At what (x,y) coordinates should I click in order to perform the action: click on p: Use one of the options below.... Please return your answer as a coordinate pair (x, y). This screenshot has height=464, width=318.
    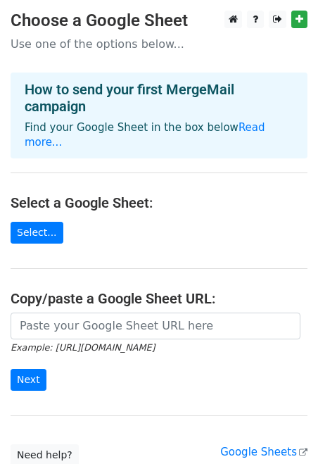
    Looking at the image, I should click on (159, 44).